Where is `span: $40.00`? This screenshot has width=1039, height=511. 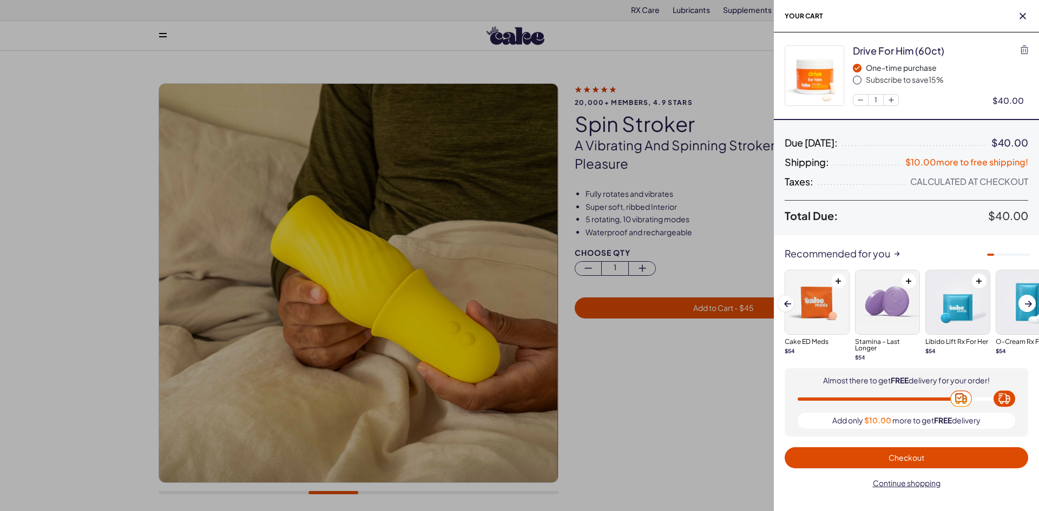
span: $40.00 is located at coordinates (1008, 215).